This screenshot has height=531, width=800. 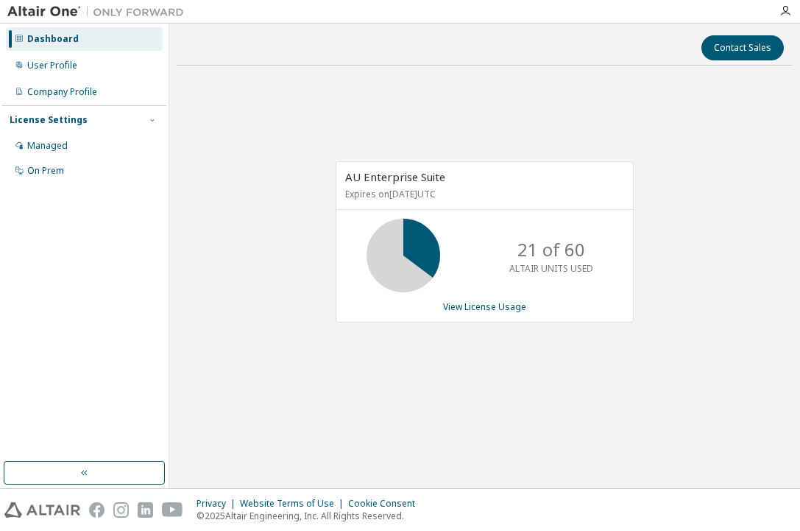 What do you see at coordinates (52, 65) in the screenshot?
I see `div: User Profile` at bounding box center [52, 65].